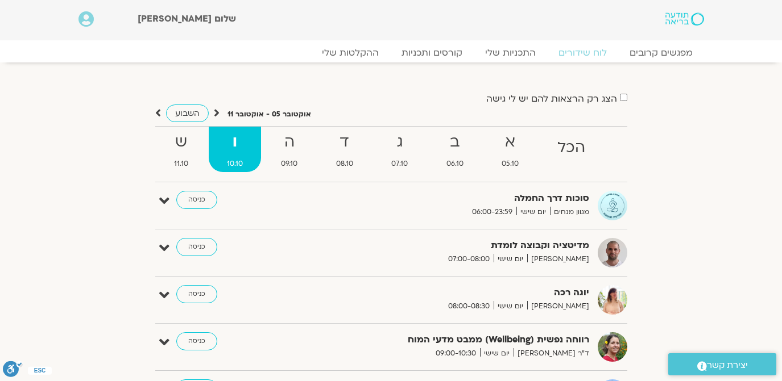 The width and height of the screenshot is (782, 381). What do you see at coordinates (350, 53) in the screenshot?
I see `a: ההקלטות שלי` at bounding box center [350, 53].